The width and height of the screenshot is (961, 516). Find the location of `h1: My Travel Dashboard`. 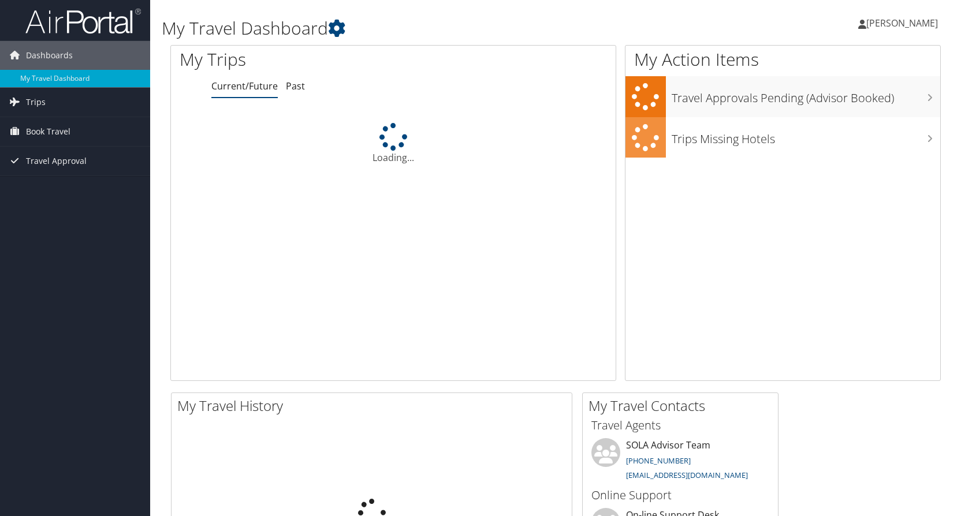

h1: My Travel Dashboard is located at coordinates (424, 28).